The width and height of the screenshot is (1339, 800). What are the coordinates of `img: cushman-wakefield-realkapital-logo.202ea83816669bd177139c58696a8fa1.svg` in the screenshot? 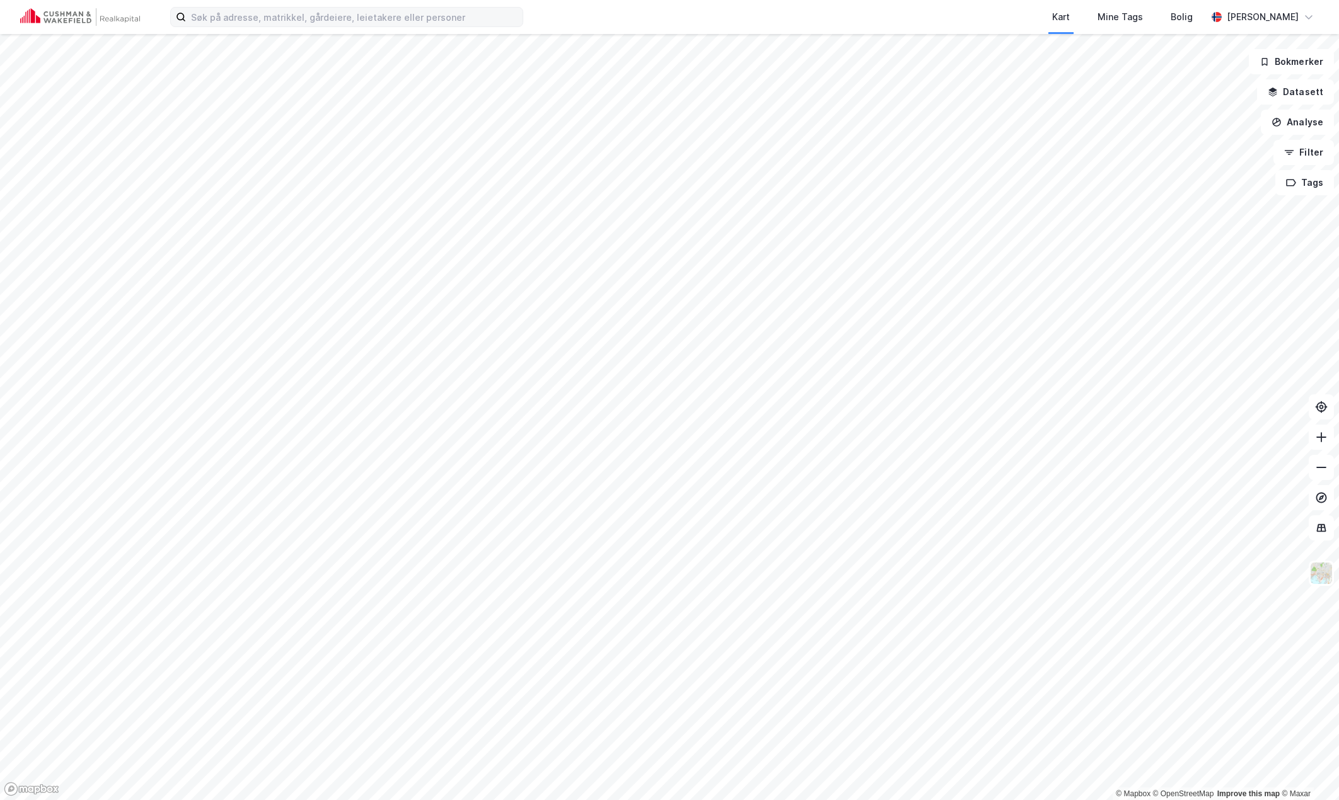 It's located at (80, 17).